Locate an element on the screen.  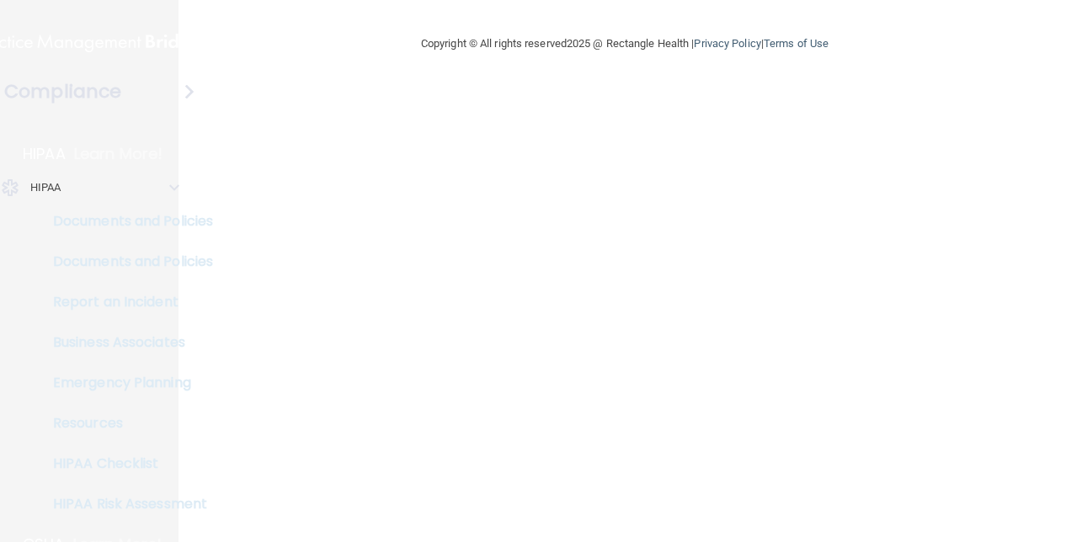
p: Learn More! is located at coordinates (119, 154).